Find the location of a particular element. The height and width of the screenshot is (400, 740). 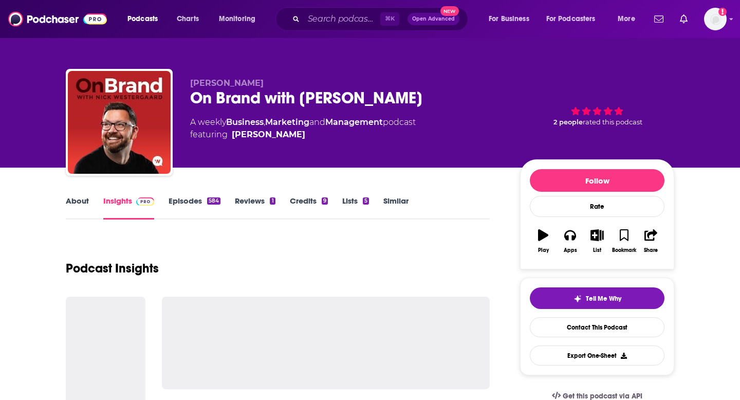

div: 9 is located at coordinates (325, 201).